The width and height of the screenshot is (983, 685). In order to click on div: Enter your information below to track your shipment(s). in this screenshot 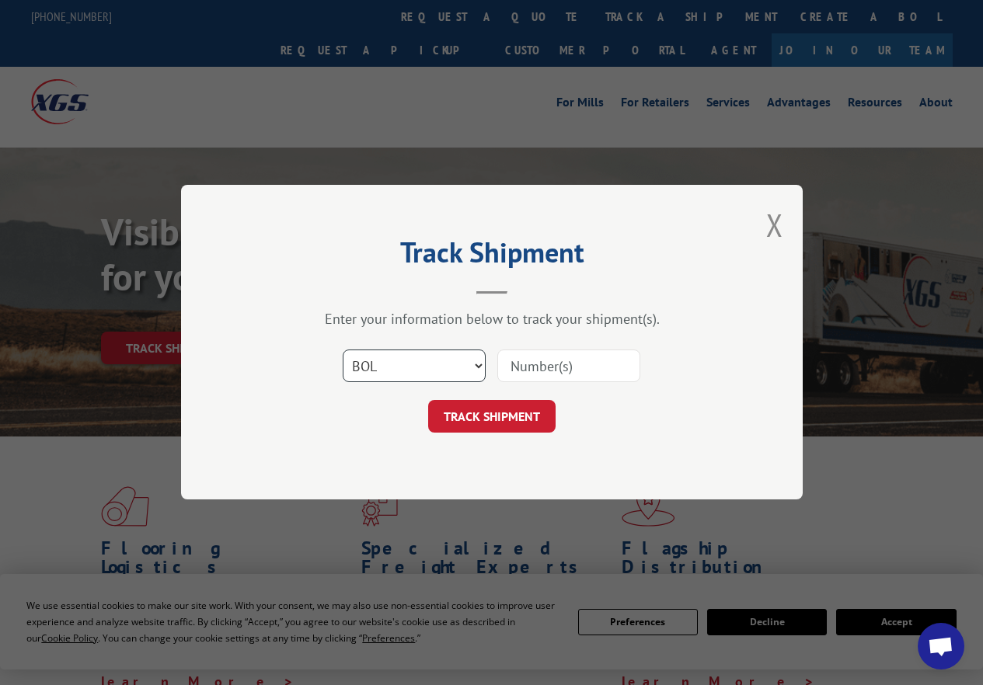, I will do `click(492, 319)`.